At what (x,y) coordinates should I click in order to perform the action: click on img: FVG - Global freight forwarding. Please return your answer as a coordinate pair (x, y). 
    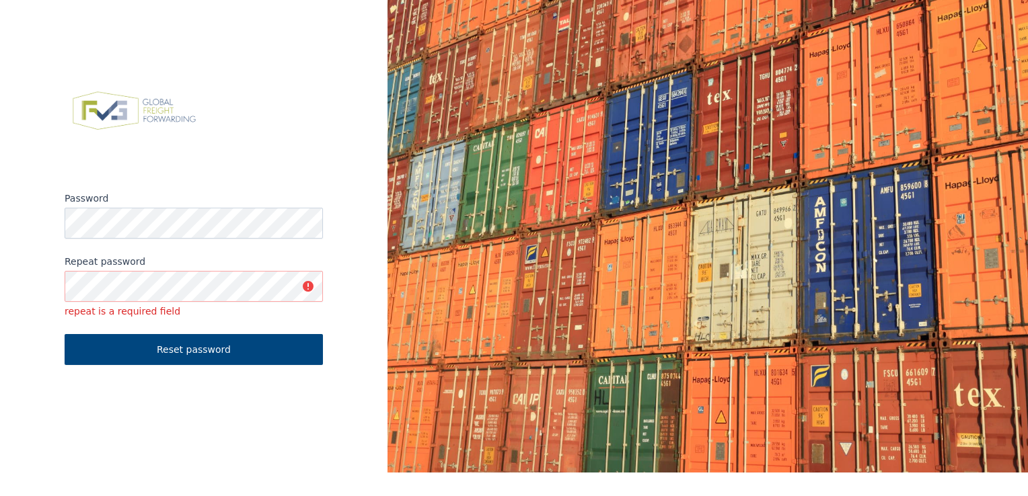
    Looking at the image, I should click on (134, 111).